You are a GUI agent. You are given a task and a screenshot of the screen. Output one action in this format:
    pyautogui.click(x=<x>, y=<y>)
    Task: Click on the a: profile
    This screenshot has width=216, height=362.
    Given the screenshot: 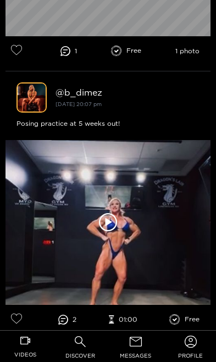 What is the action you would take?
    pyautogui.click(x=190, y=347)
    